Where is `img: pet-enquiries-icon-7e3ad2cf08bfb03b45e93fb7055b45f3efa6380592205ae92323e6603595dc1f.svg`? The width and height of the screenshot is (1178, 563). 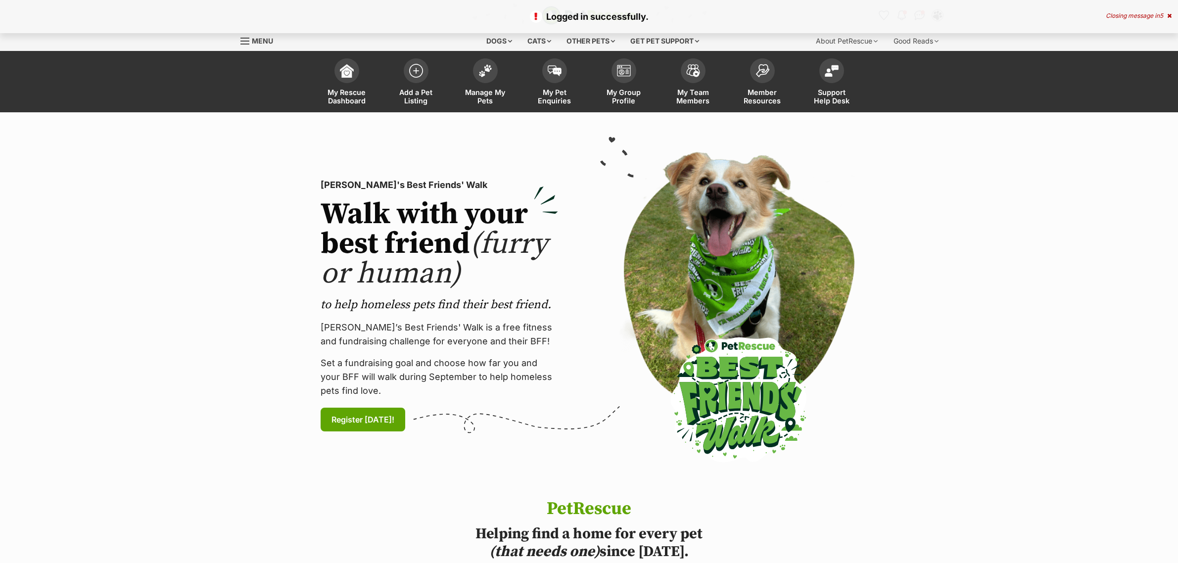 img: pet-enquiries-icon-7e3ad2cf08bfb03b45e93fb7055b45f3efa6380592205ae92323e6603595dc1f.svg is located at coordinates (555, 71).